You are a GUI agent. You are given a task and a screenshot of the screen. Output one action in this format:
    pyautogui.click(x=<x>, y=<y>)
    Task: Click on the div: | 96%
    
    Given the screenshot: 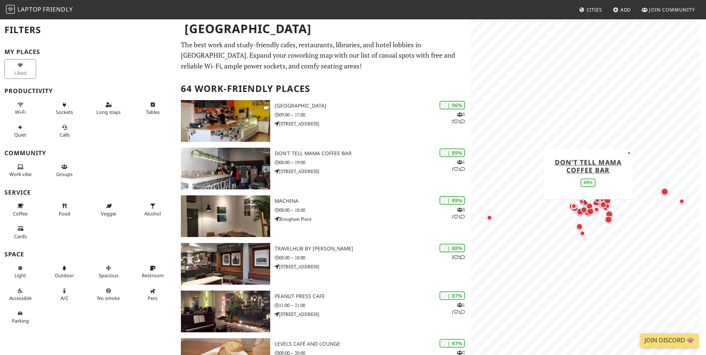 What is the action you would take?
    pyautogui.click(x=452, y=105)
    